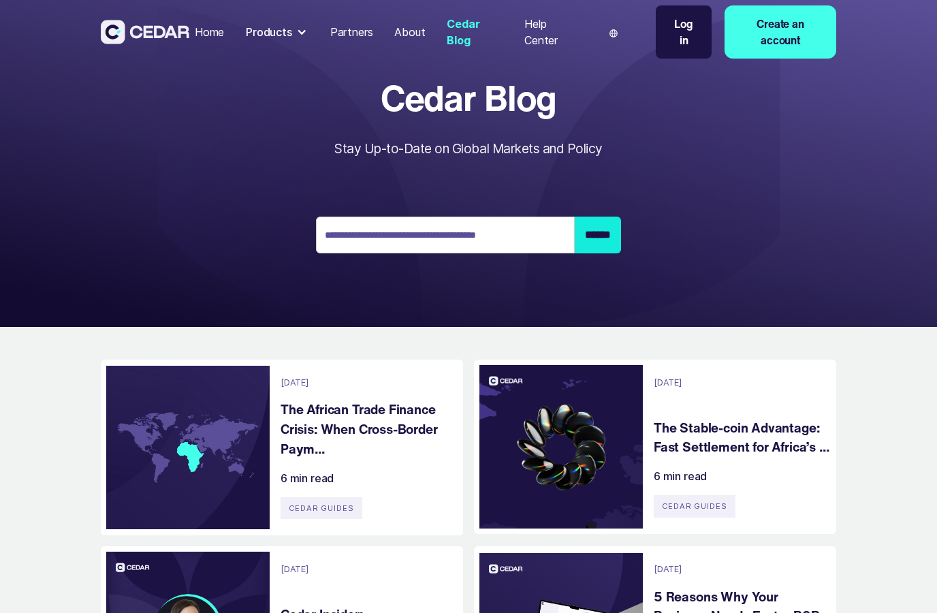 This screenshot has width=937, height=613. Describe the element at coordinates (209, 32) in the screenshot. I see `div: Home` at that location.